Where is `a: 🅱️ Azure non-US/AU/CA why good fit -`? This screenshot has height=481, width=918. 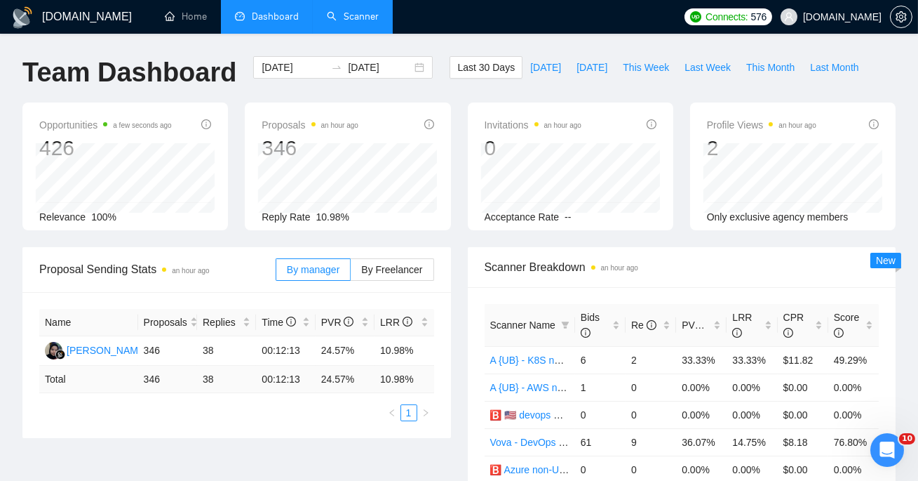
a: 🅱️ Azure non-US/AU/CA why good fit - is located at coordinates (575, 469).